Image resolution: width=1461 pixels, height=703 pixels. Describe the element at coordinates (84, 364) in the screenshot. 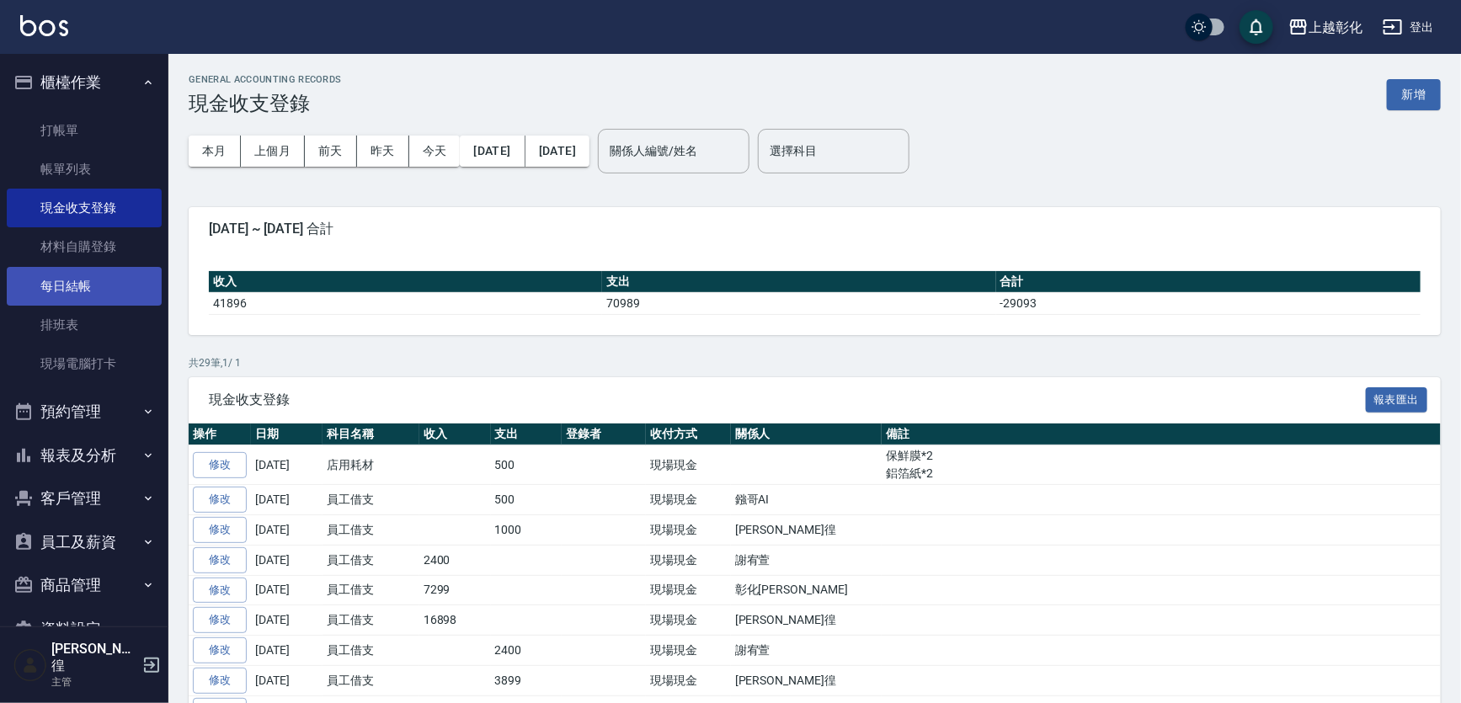

I see `a: 現場電腦打卡` at that location.